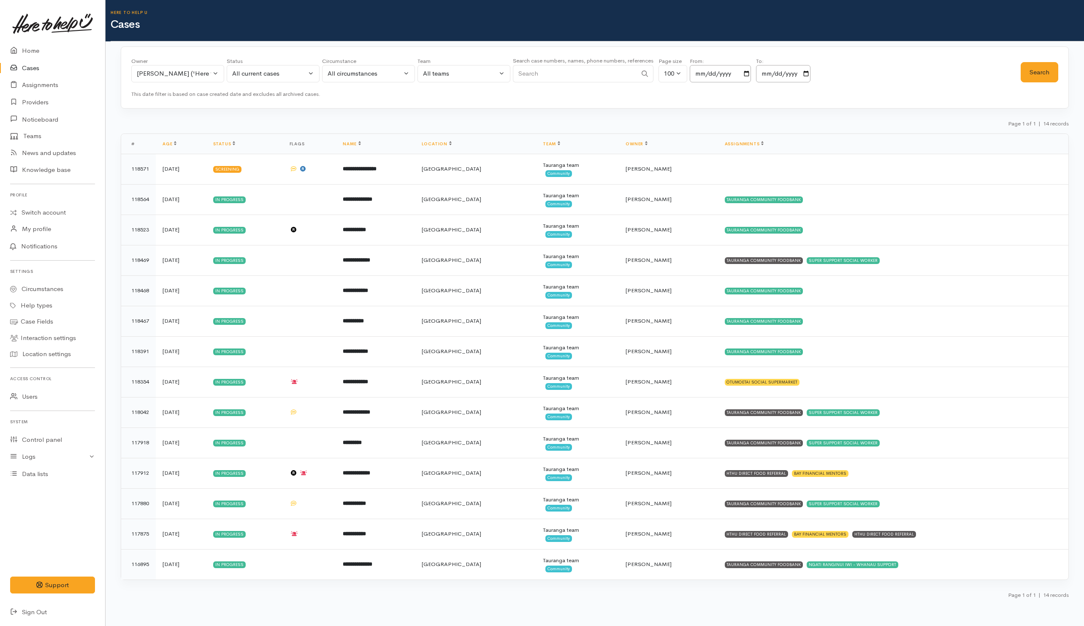 The width and height of the screenshot is (1084, 626). Describe the element at coordinates (756, 534) in the screenshot. I see `div: HTHU DIRECT FOOD REFERRAL` at that location.